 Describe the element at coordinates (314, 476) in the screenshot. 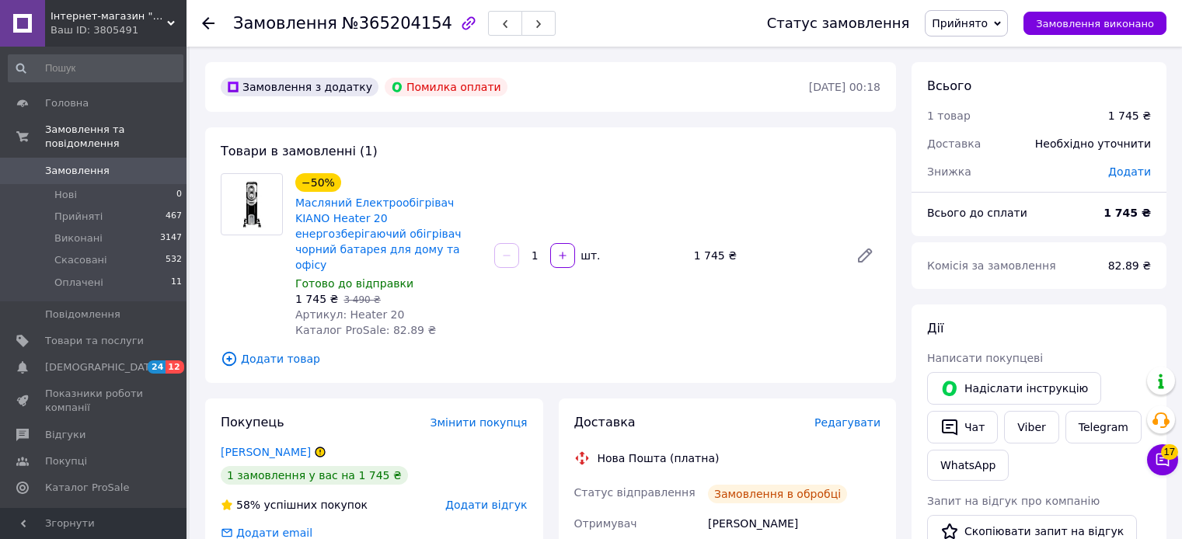

I see `div: 1 замовлення у вас на 1 745 ₴` at that location.